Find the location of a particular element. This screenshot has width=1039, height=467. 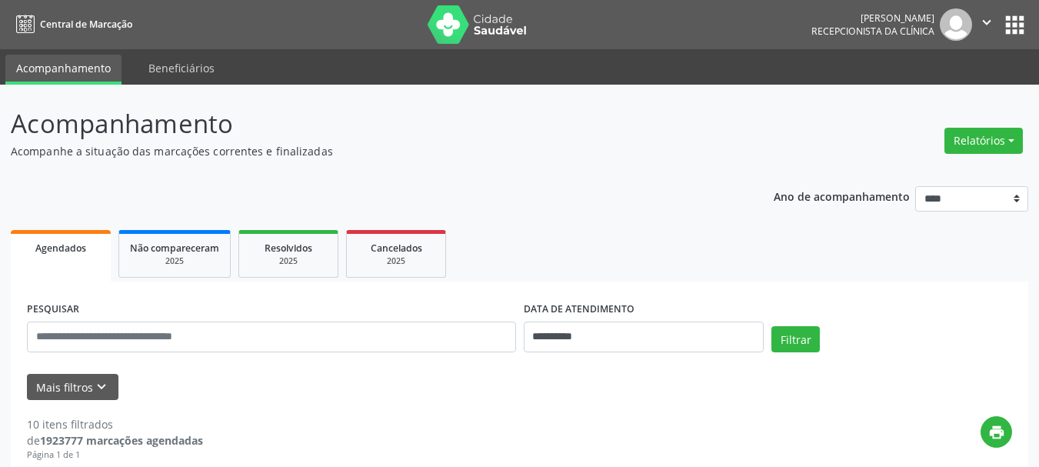

a: Central de Marcação is located at coordinates (71, 24).